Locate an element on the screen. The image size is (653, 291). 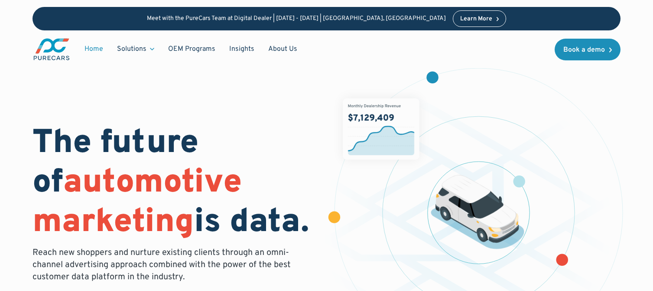
img: illustration of a vehicle is located at coordinates (478, 212).